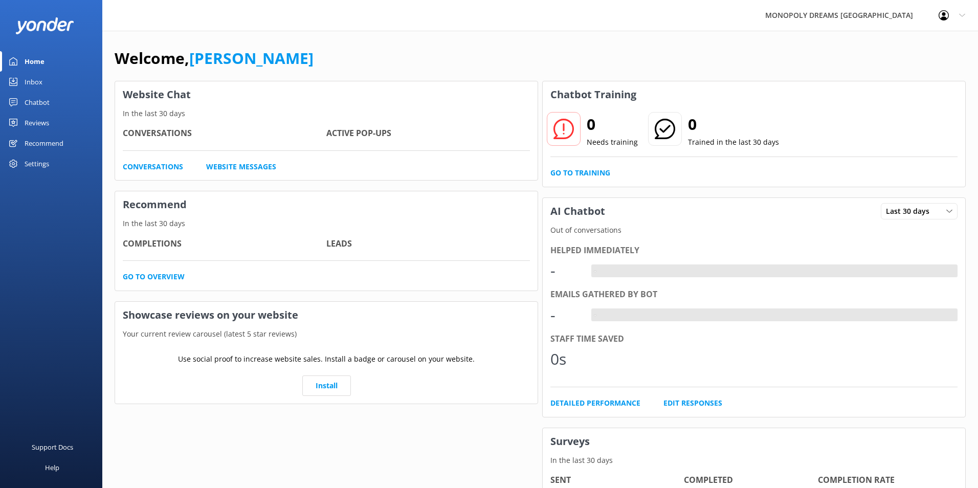 This screenshot has width=978, height=488. Describe the element at coordinates (595, 403) in the screenshot. I see `a: Detailed Performance` at that location.